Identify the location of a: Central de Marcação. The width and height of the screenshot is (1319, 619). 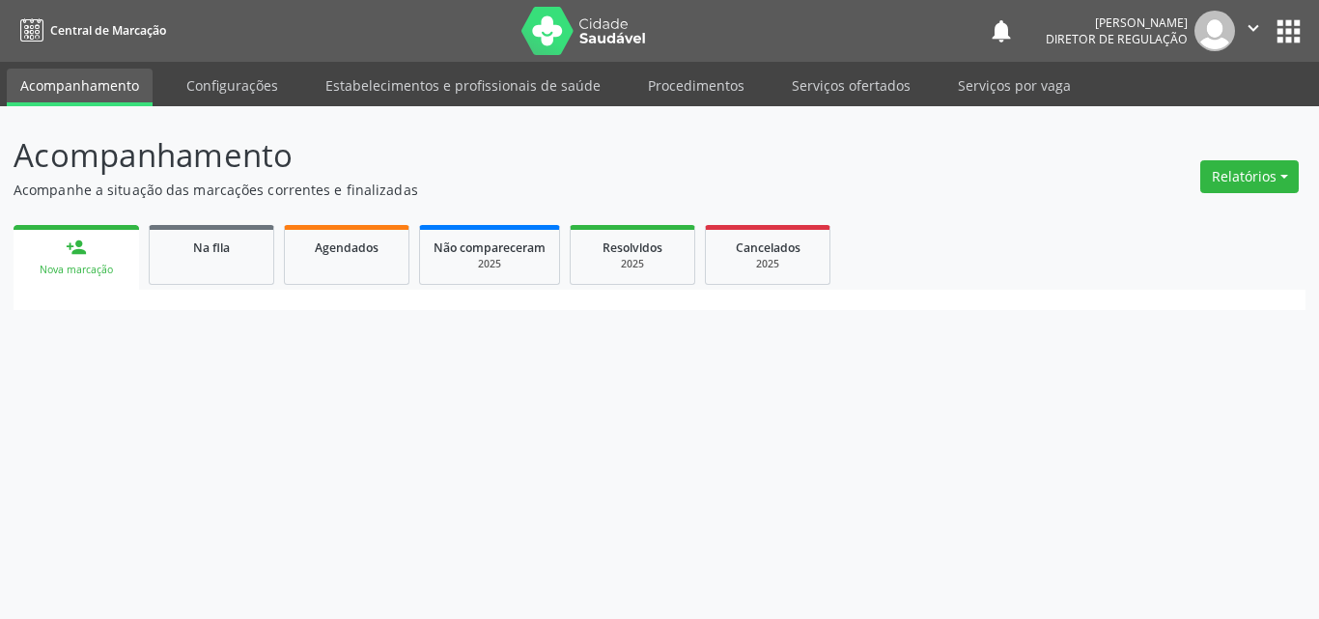
(90, 30).